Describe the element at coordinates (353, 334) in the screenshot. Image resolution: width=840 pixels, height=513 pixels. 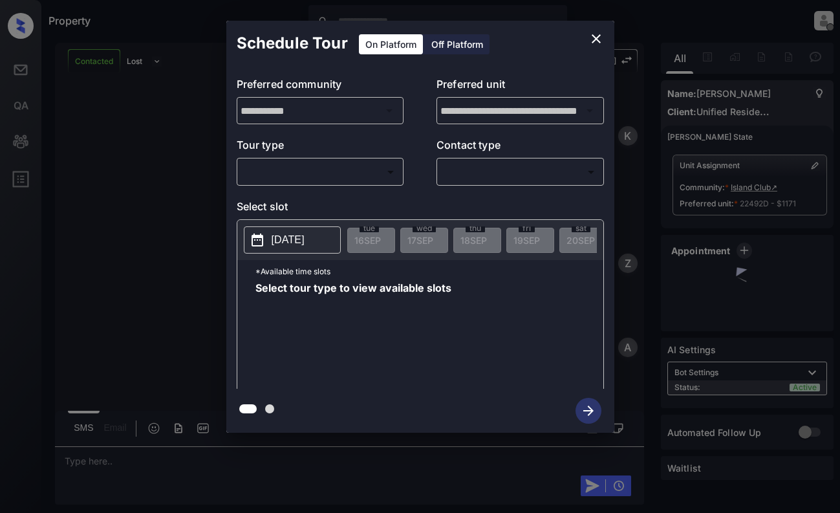
I see `span: Select tour type to view available slots` at that location.